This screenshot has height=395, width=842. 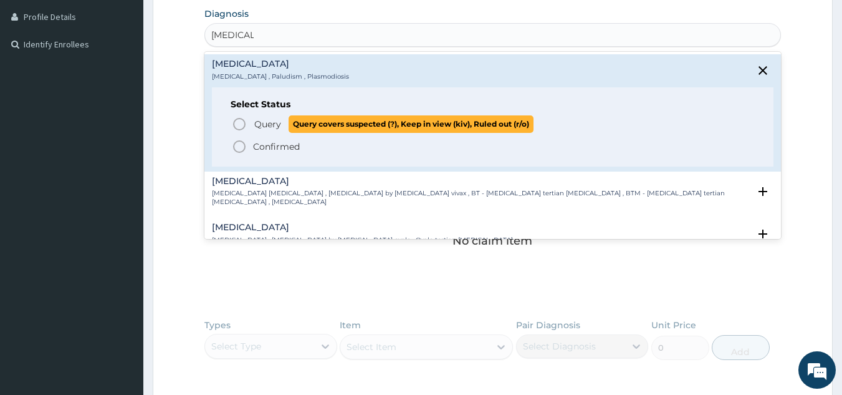 What do you see at coordinates (122, 181) in the screenshot?
I see `span: We're online!` at bounding box center [122, 181].